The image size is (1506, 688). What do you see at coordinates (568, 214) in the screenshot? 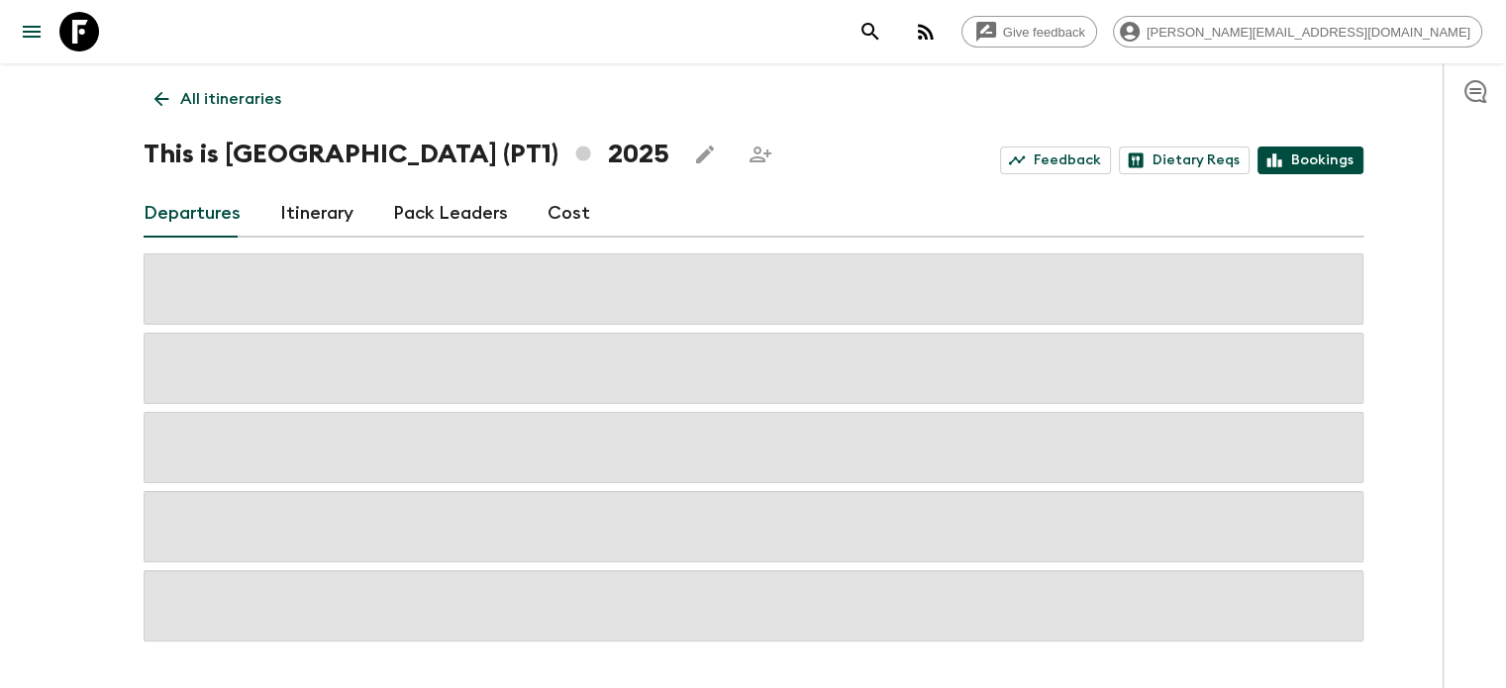
I see `a: Cost` at bounding box center [568, 214].